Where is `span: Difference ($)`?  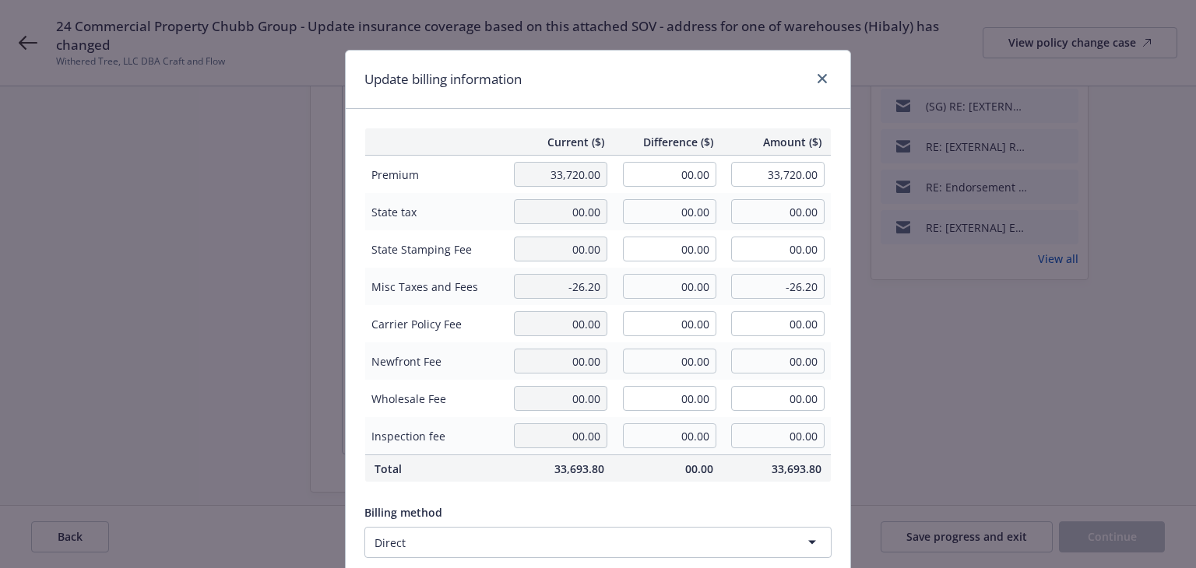
span: Difference ($) is located at coordinates (668, 142).